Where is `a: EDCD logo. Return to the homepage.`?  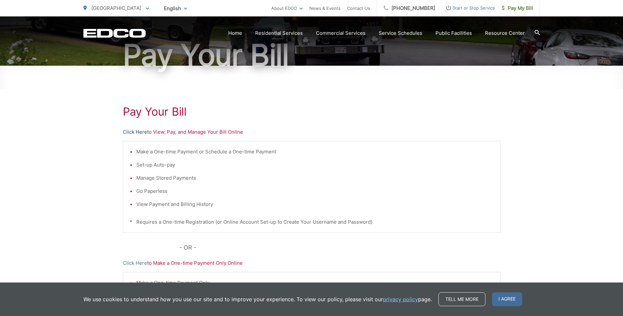
a: EDCD logo. Return to the homepage. is located at coordinates (115, 33).